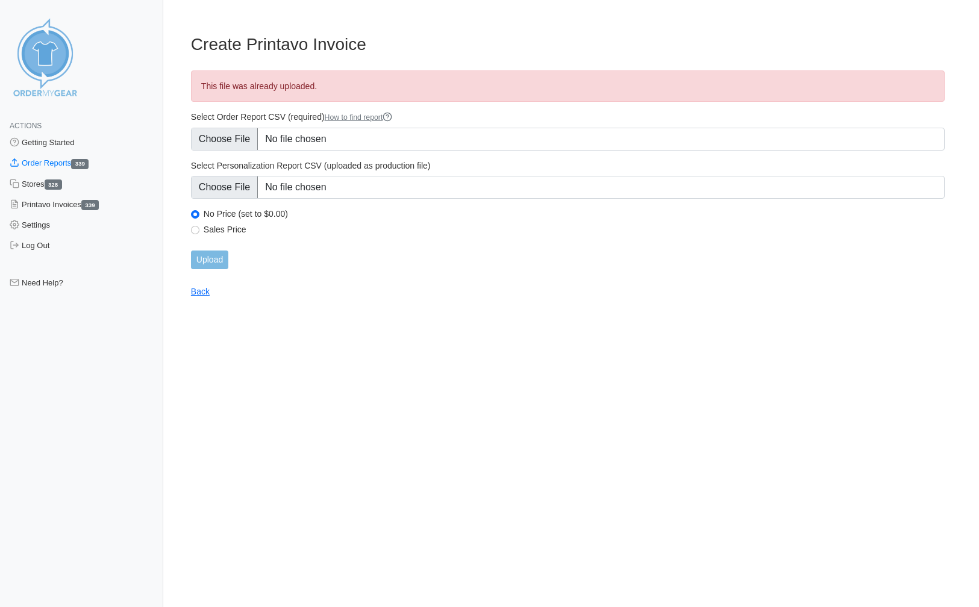 Image resolution: width=979 pixels, height=607 pixels. I want to click on a: Back, so click(200, 292).